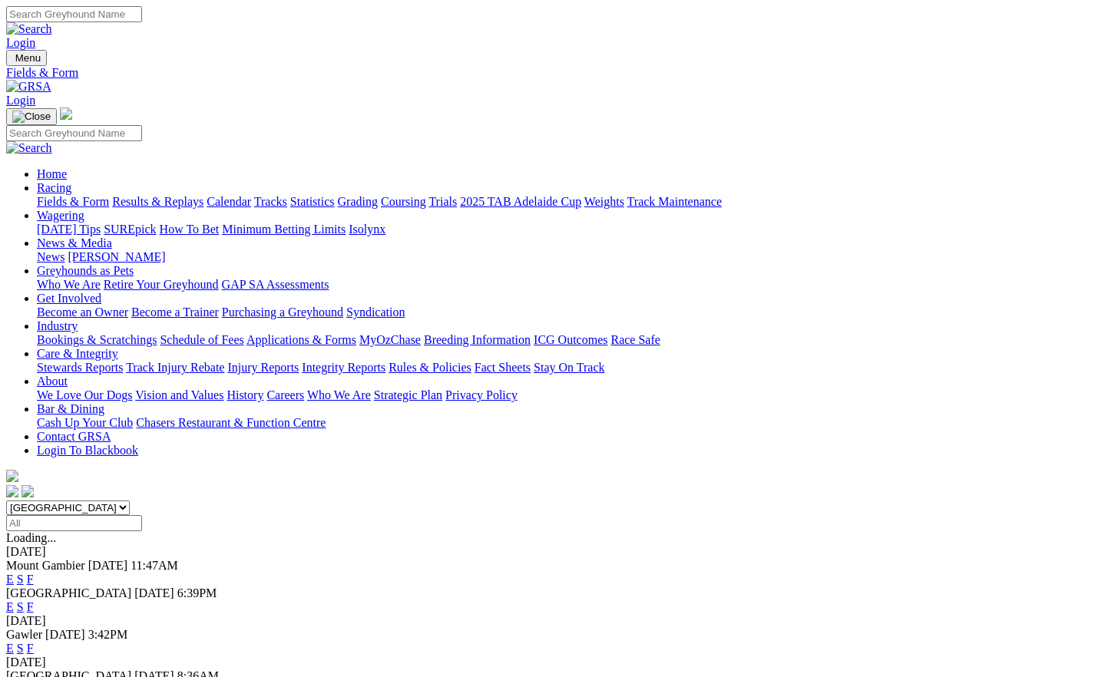 This screenshot has height=677, width=1118. Describe the element at coordinates (574, 340) in the screenshot. I see `div: Industry` at that location.